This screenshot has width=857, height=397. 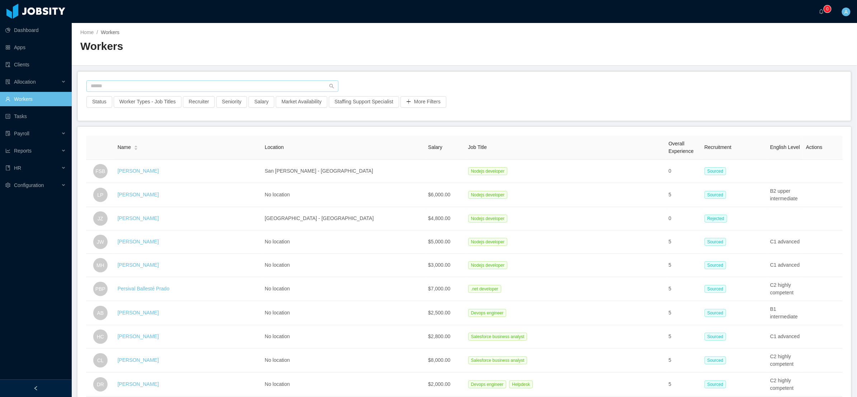 I want to click on i: icon: bell, so click(x=822, y=11).